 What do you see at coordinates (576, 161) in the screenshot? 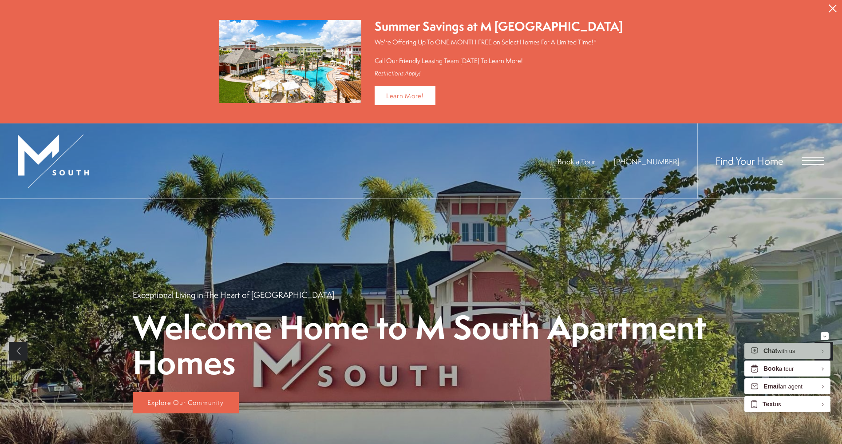
I see `a: Book a Tour` at bounding box center [576, 161].